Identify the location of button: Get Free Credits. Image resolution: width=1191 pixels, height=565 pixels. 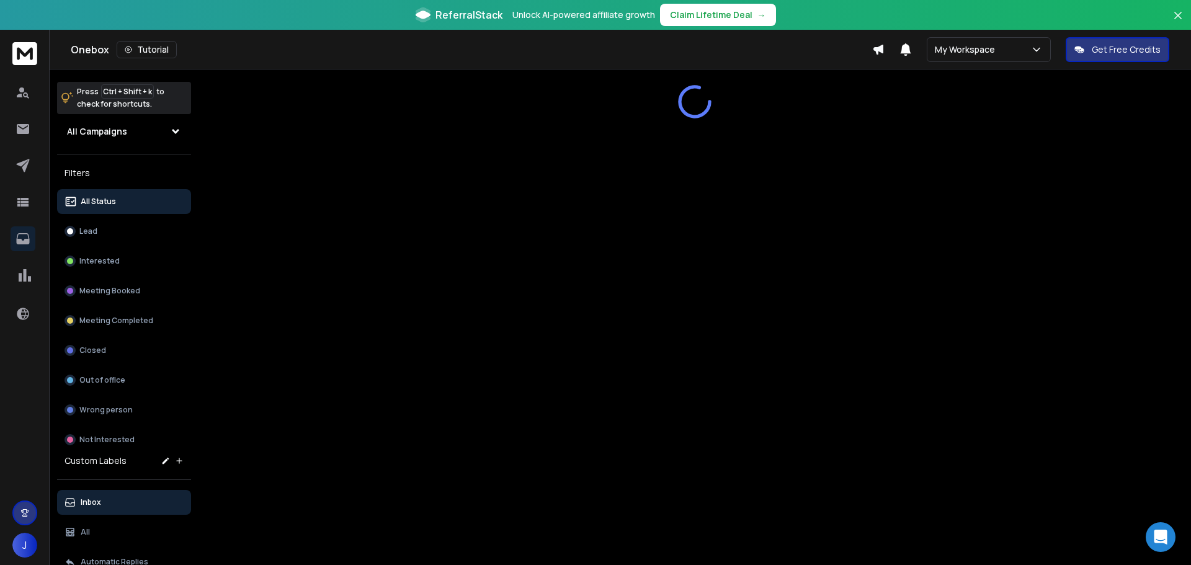
(1118, 50).